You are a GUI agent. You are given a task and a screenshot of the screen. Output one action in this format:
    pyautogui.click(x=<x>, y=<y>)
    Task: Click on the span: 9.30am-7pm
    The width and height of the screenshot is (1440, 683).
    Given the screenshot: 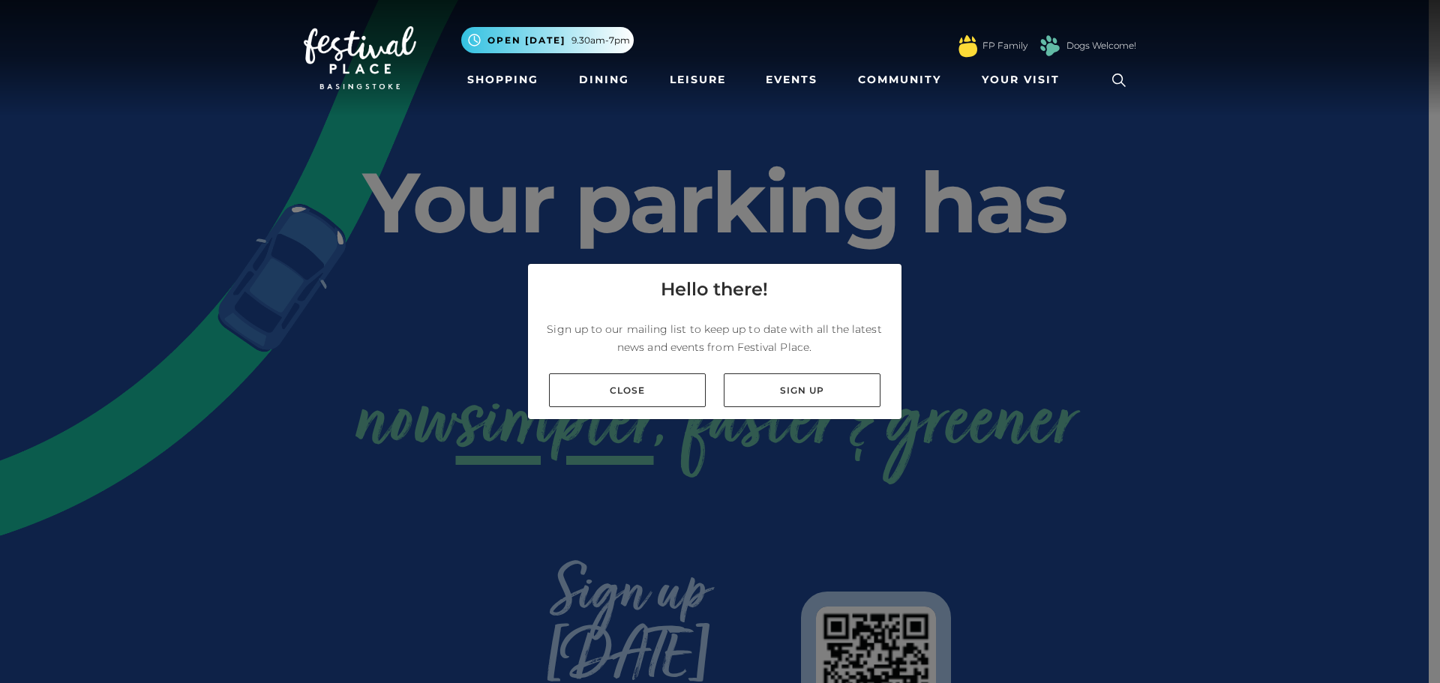 What is the action you would take?
    pyautogui.click(x=601, y=40)
    